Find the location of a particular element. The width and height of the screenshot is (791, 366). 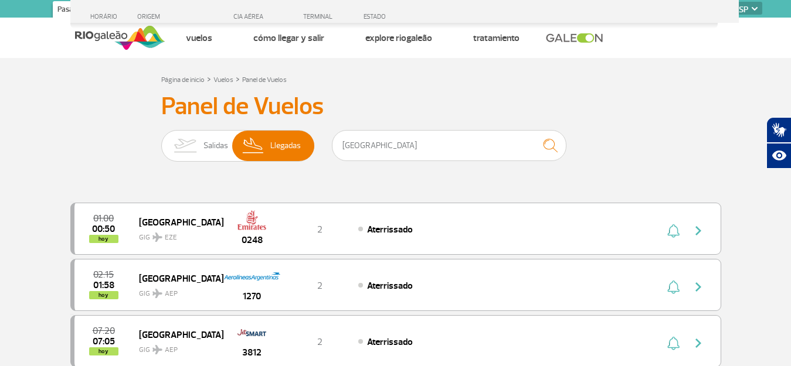

img: slider-desembarque is located at coordinates (253, 146).